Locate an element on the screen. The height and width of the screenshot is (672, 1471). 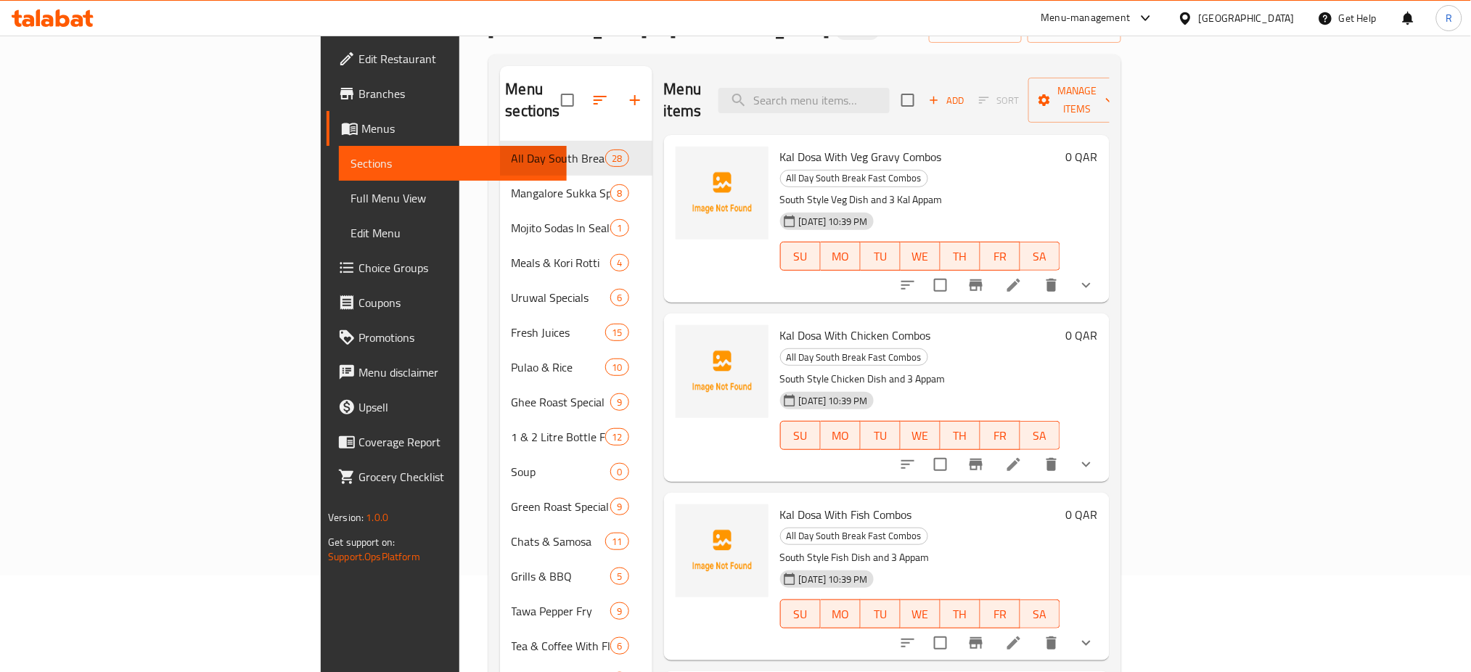
button: MO is located at coordinates (841, 614).